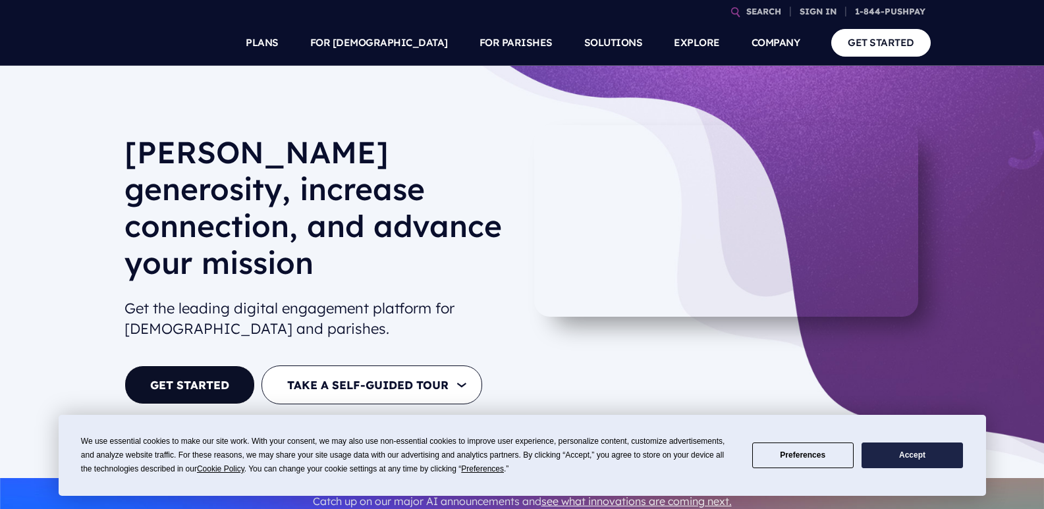  Describe the element at coordinates (408, 455) in the screenshot. I see `div: We use essential cookies to make our site work. With your consent, we may also use non-essential ...` at that location.